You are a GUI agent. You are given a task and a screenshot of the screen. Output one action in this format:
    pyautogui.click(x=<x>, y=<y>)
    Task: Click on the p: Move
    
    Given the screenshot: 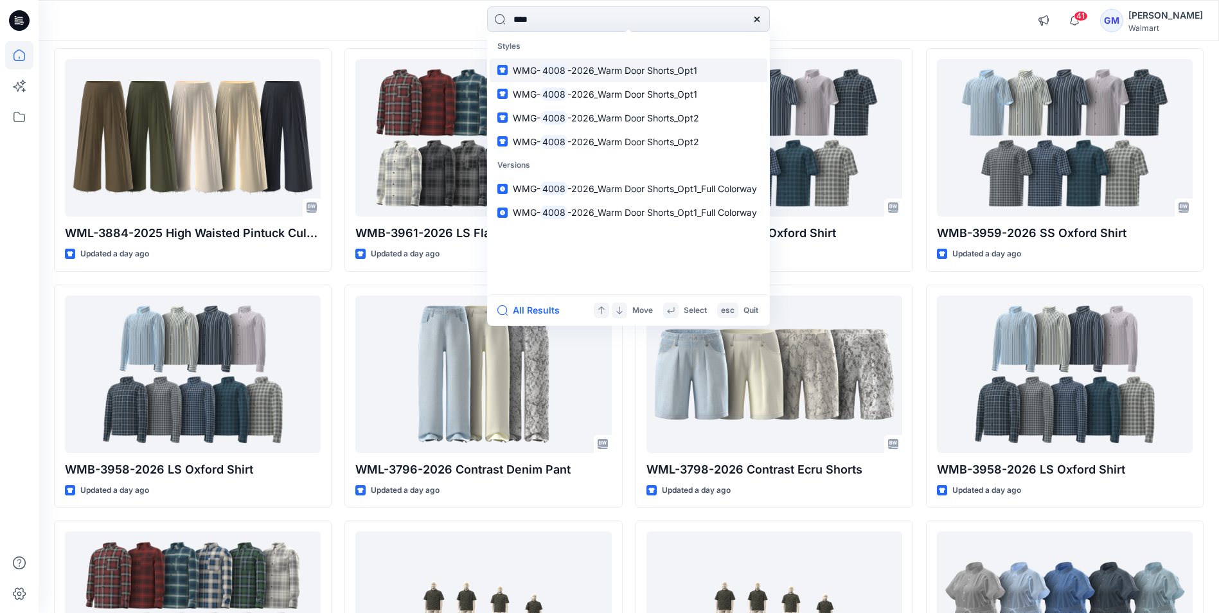 What is the action you would take?
    pyautogui.click(x=642, y=310)
    